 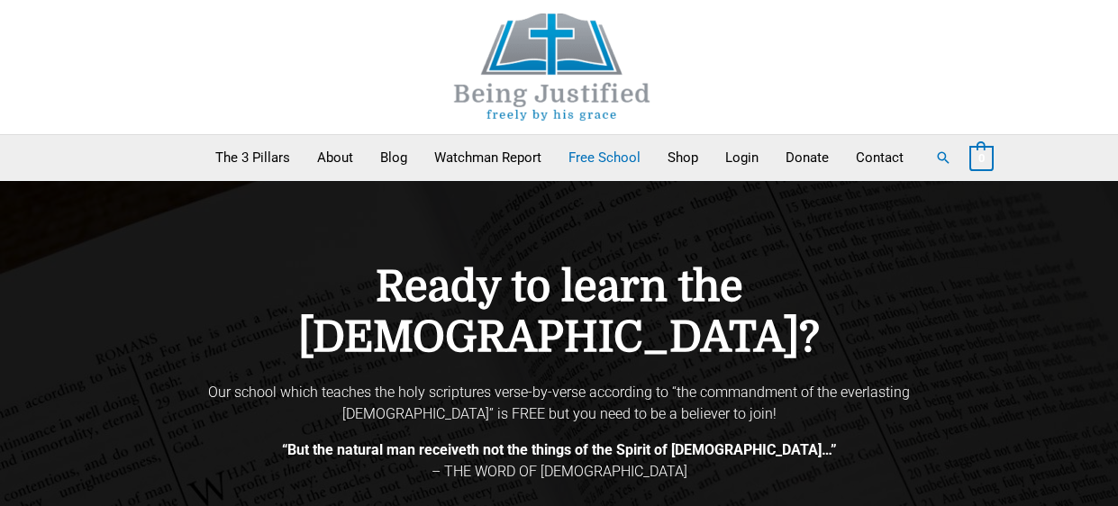 I want to click on img: Being Justified, so click(x=552, y=67).